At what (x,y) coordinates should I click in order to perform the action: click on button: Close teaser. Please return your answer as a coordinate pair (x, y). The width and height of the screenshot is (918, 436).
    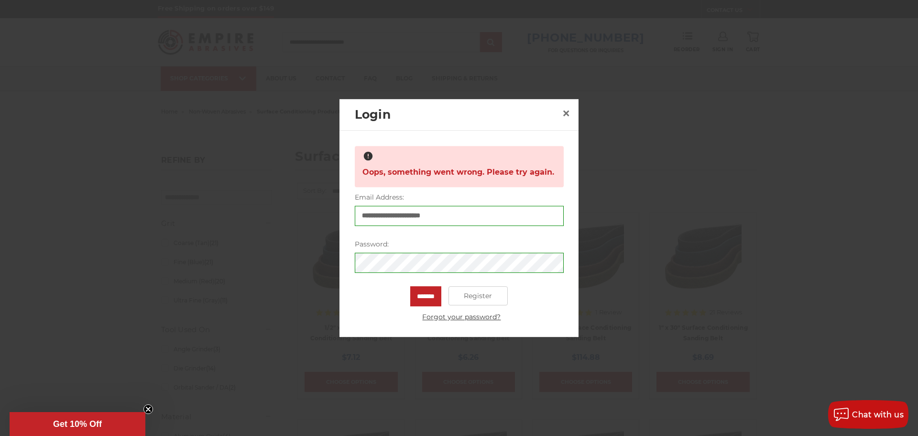
    Looking at the image, I should click on (148, 409).